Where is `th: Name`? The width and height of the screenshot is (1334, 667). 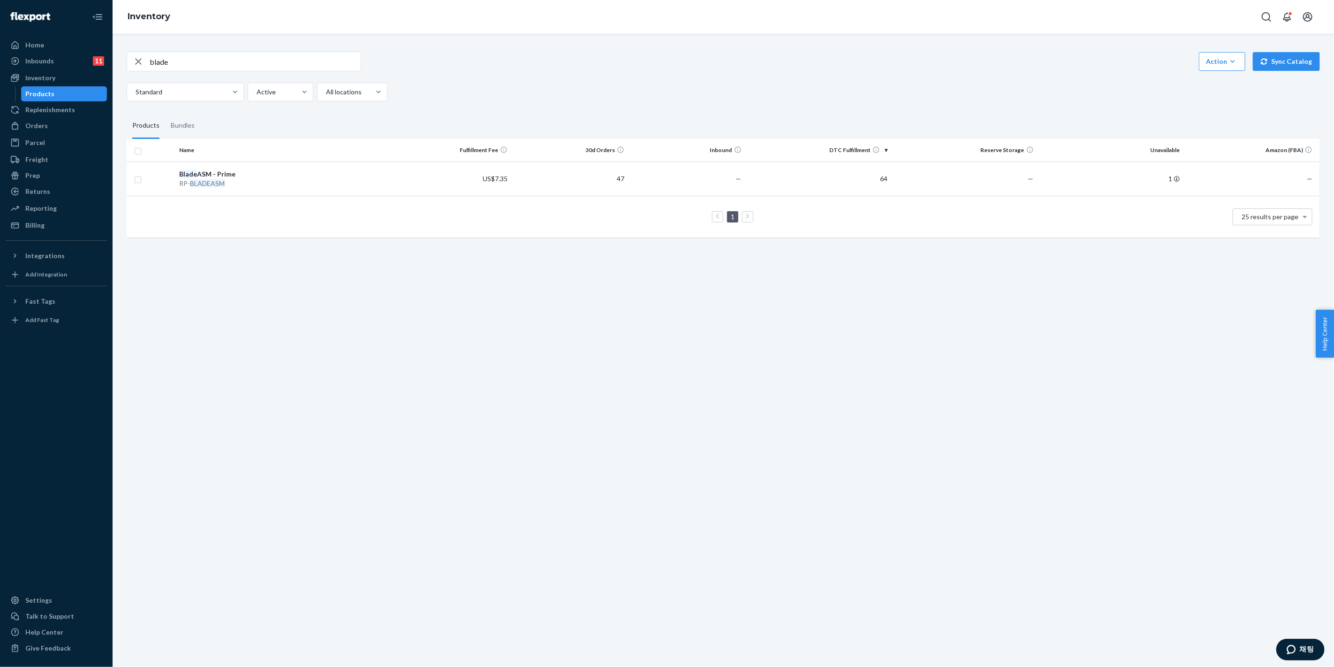 th: Name is located at coordinates (285, 150).